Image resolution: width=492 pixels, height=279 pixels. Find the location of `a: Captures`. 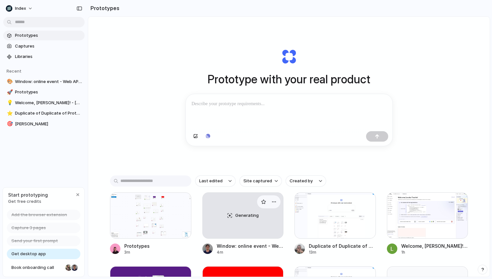

a: Captures is located at coordinates (44, 46).